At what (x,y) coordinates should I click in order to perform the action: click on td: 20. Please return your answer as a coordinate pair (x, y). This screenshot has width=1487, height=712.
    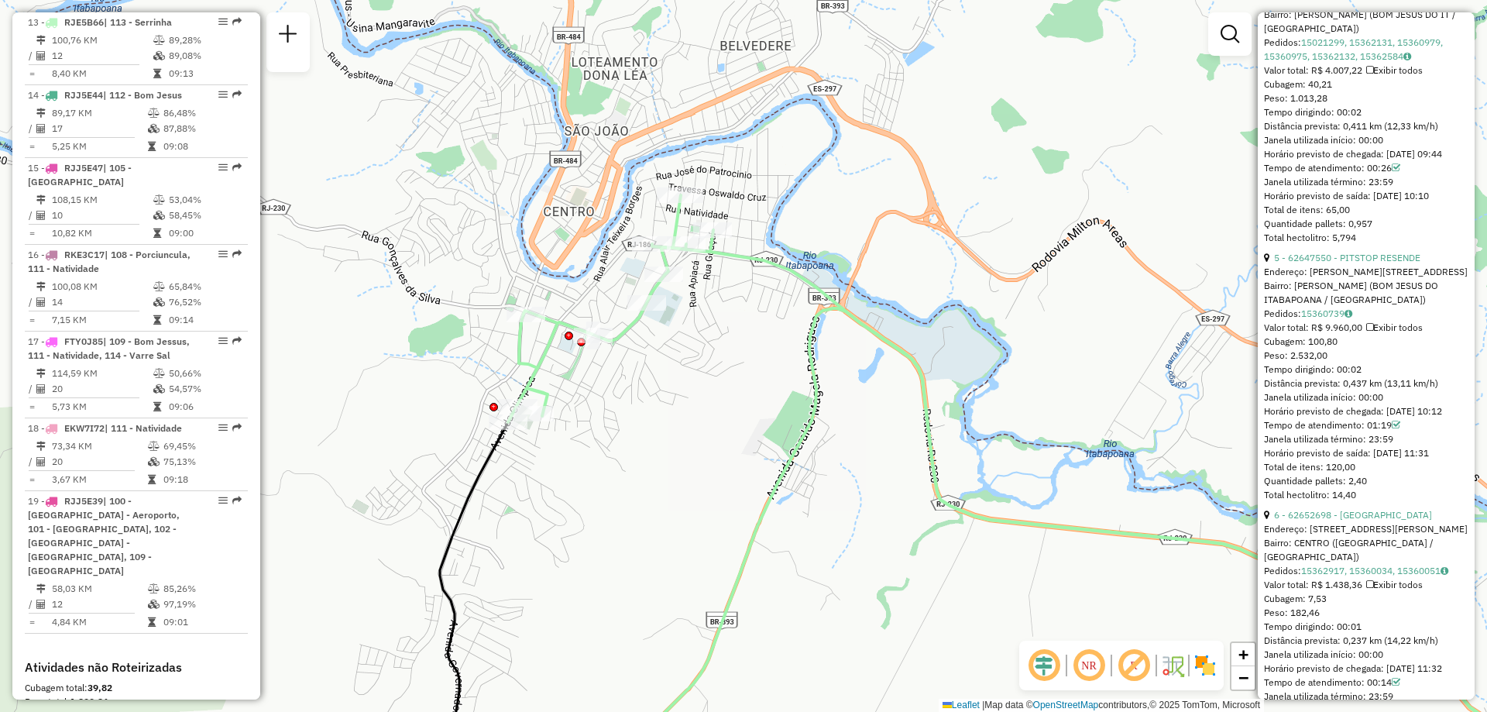
    Looking at the image, I should click on (101, 389).